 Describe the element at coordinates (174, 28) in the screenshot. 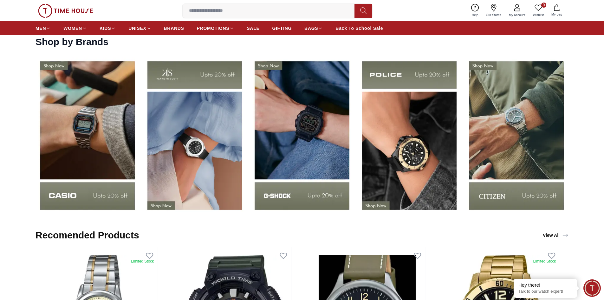

I see `a: BRANDS` at that location.